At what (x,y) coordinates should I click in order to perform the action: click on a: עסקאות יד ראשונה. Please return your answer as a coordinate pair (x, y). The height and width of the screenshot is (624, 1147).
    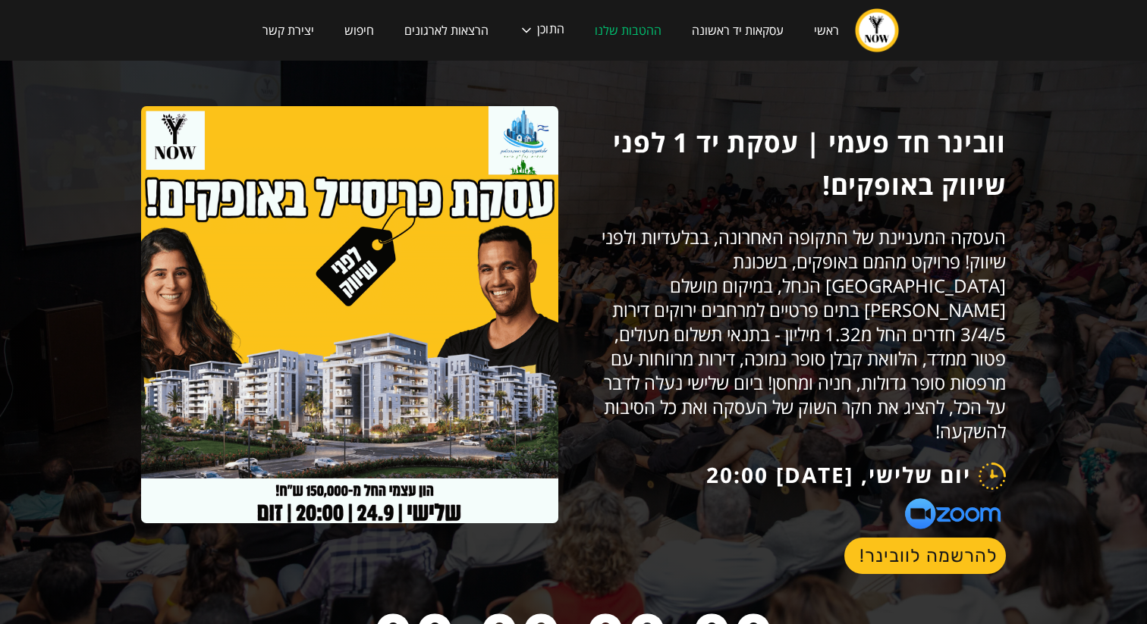
    Looking at the image, I should click on (737, 30).